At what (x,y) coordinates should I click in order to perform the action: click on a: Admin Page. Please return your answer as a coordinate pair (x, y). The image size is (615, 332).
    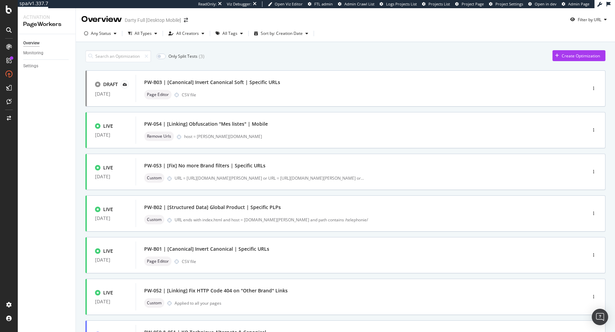
    Looking at the image, I should click on (575, 4).